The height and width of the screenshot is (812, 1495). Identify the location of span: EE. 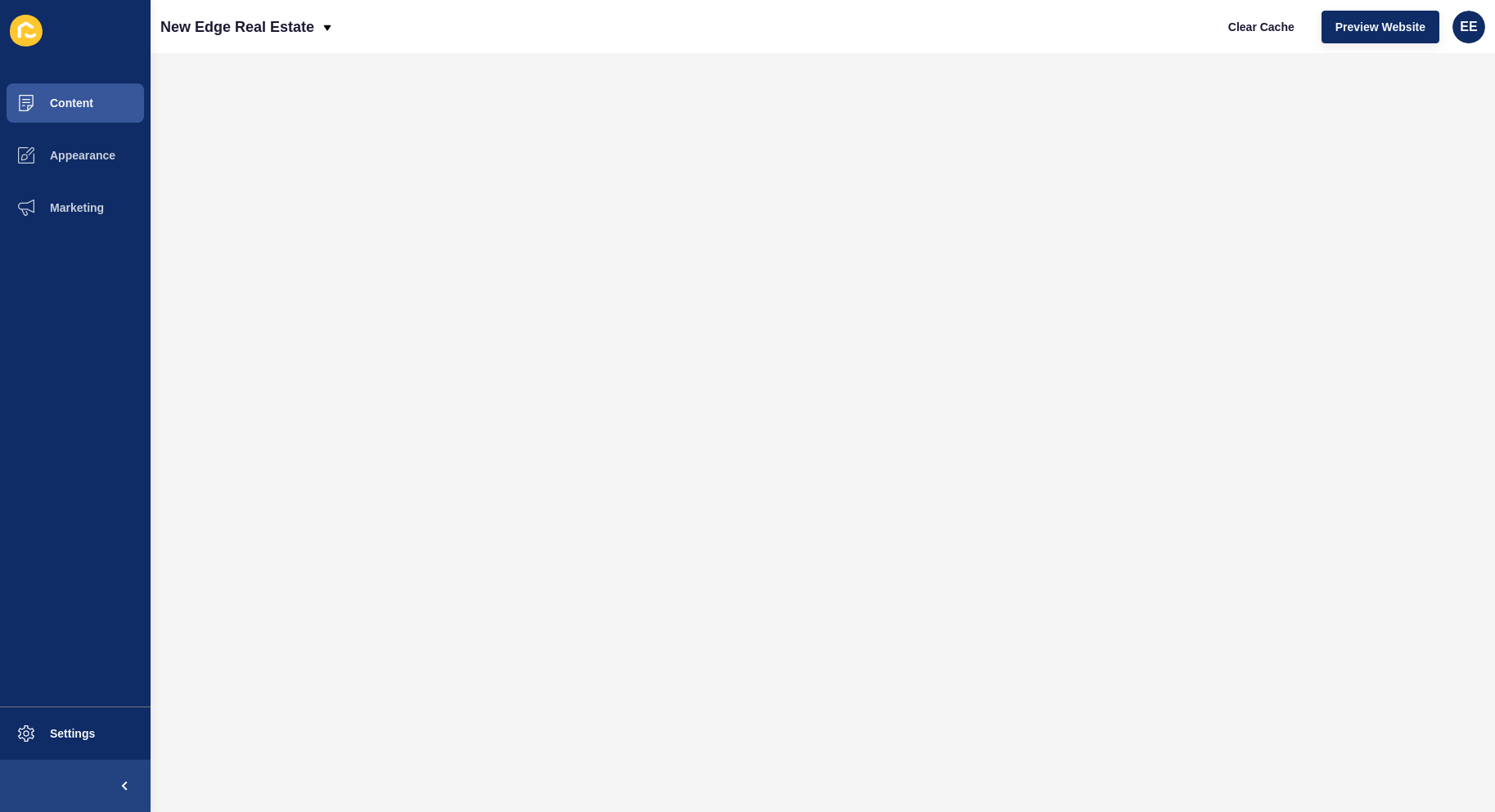
(1467, 27).